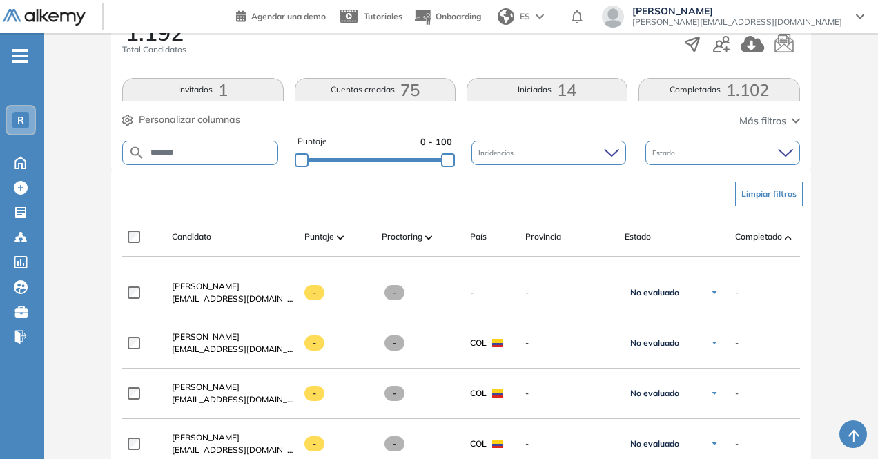  I want to click on span: Total Candidatos, so click(154, 50).